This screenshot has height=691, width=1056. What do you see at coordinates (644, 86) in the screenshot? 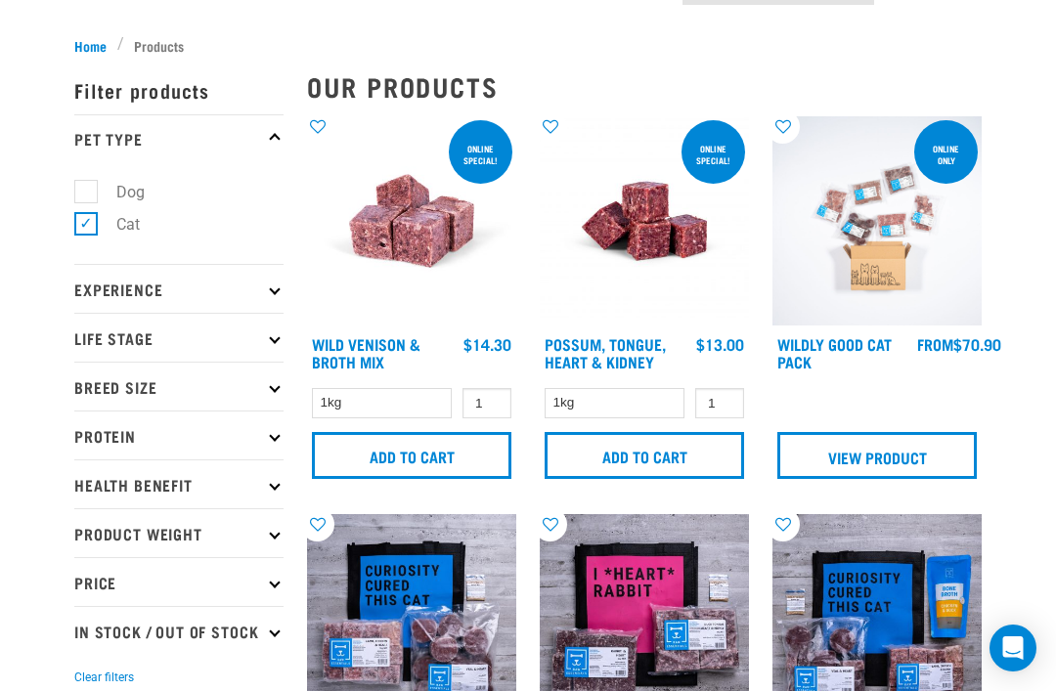
I see `h2: Our Products` at bounding box center [644, 86].